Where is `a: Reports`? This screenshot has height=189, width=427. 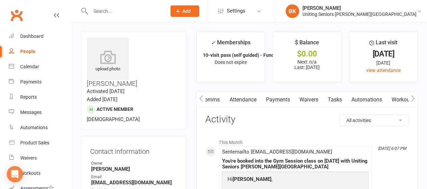
a: Reports is located at coordinates (40, 97).